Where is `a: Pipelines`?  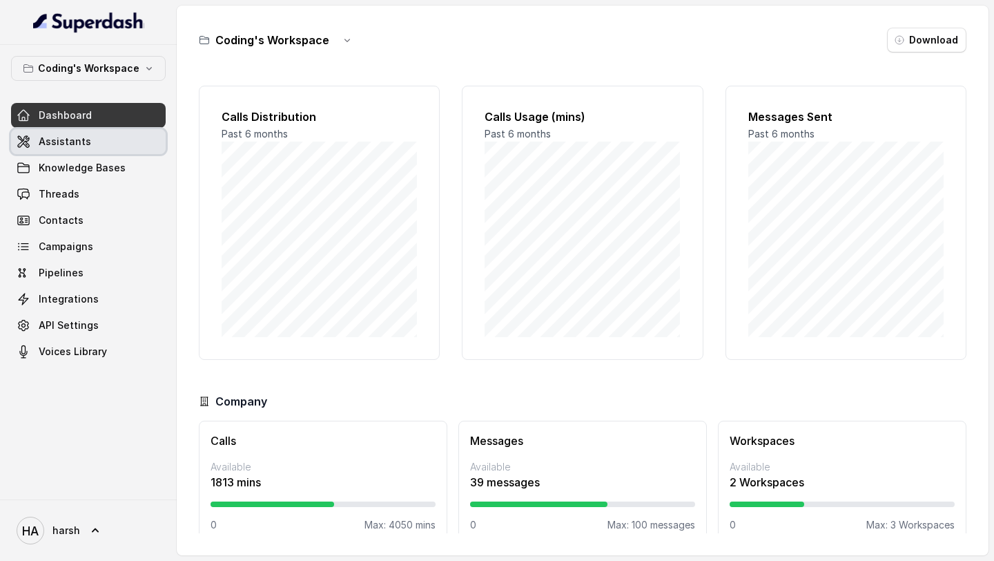 a: Pipelines is located at coordinates (88, 273).